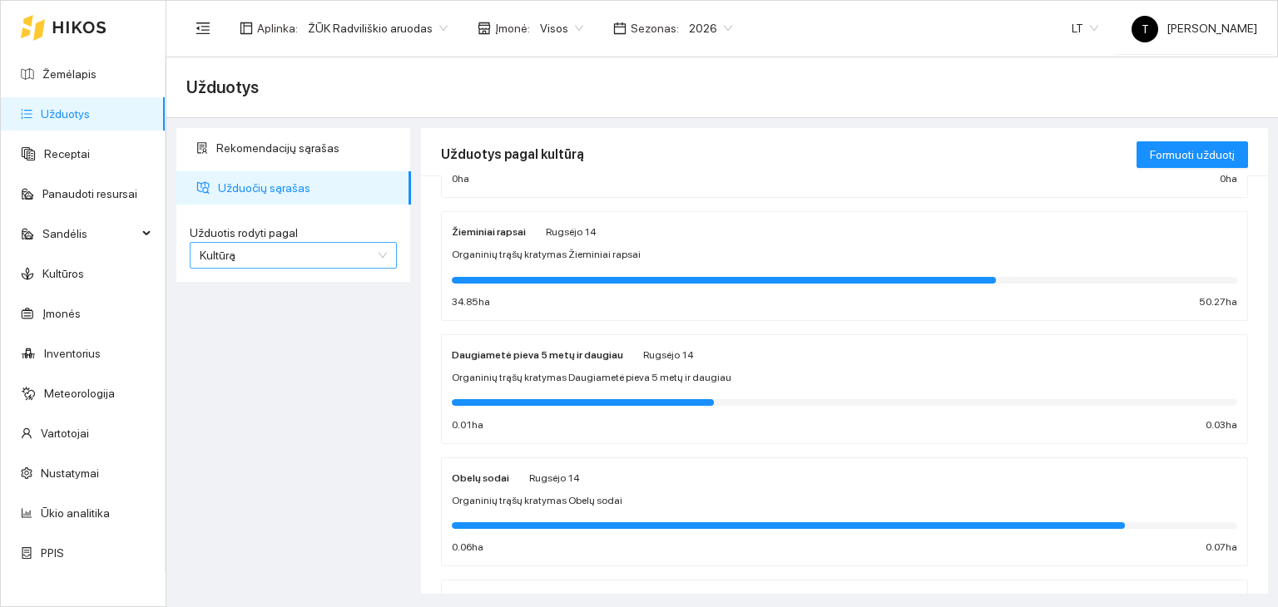 Image resolution: width=1278 pixels, height=607 pixels. What do you see at coordinates (203, 28) in the screenshot?
I see `span: menu-fold` at bounding box center [203, 28].